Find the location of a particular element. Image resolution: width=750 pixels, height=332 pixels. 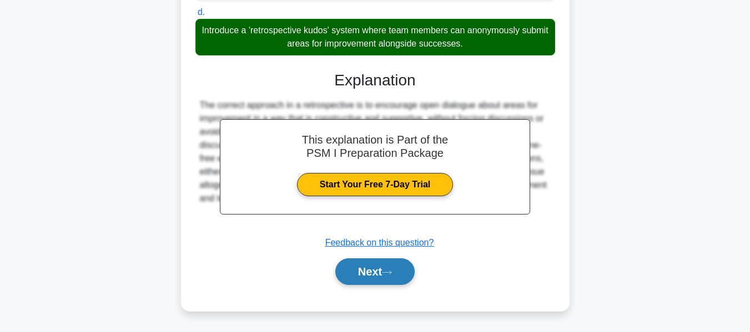

h3: Explanation is located at coordinates (375, 80).